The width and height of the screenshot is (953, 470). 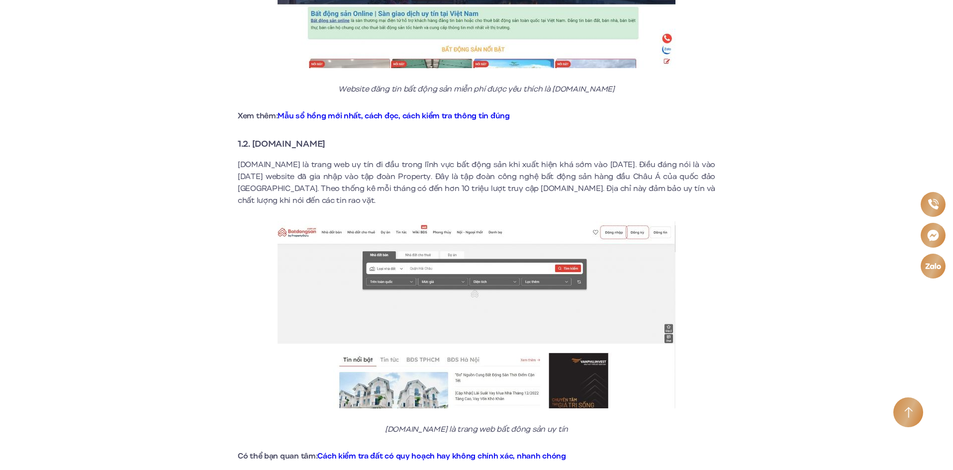 I want to click on strong: Xem thêm:, so click(x=373, y=116).